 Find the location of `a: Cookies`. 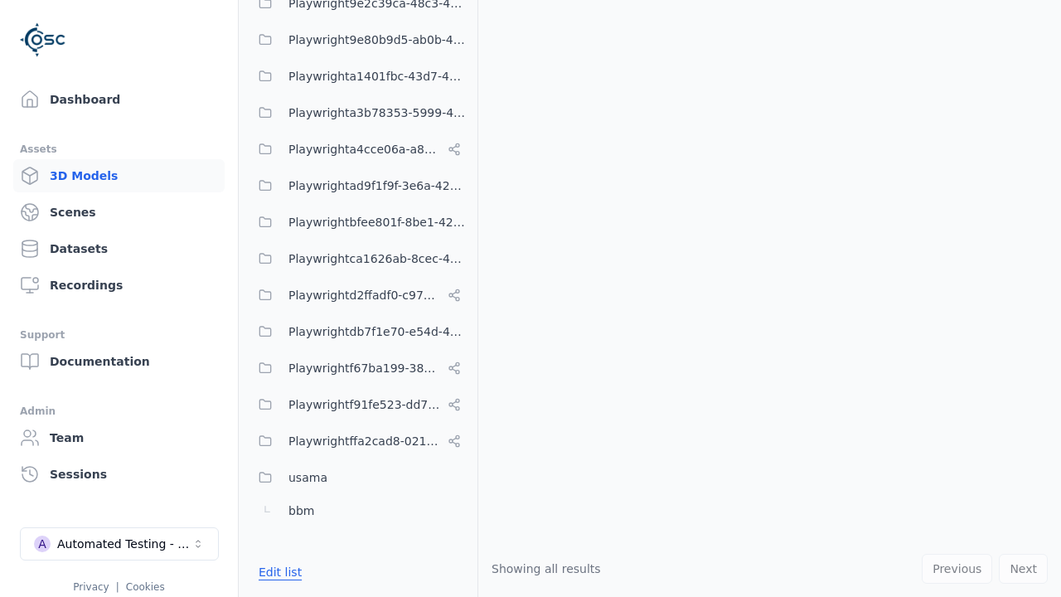

a: Cookies is located at coordinates (145, 587).